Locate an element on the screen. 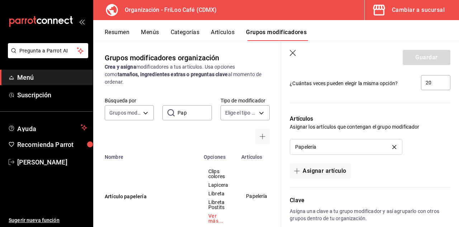  span: Lapicera is located at coordinates (218, 185).